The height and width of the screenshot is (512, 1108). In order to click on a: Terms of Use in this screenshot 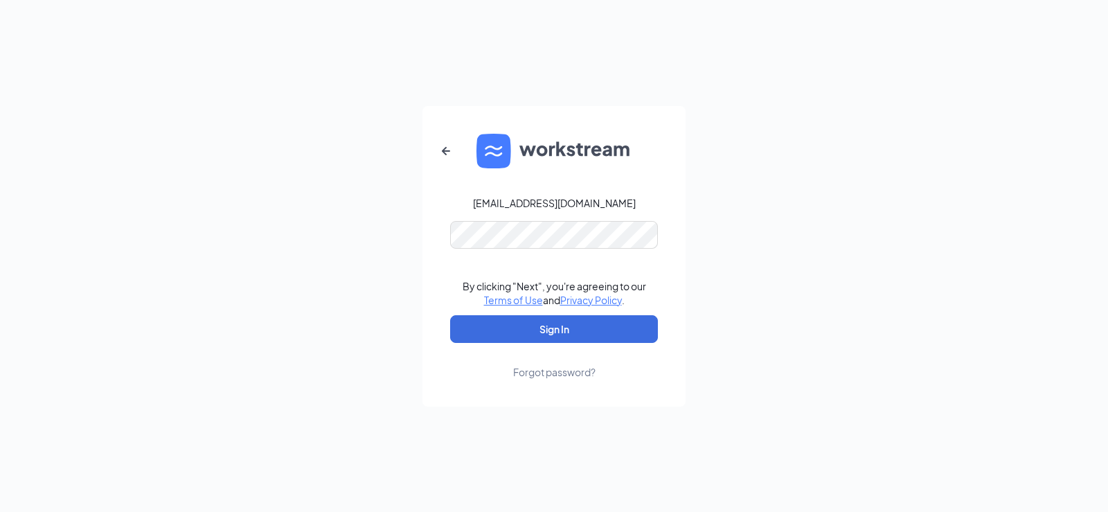, I will do `click(513, 300)`.